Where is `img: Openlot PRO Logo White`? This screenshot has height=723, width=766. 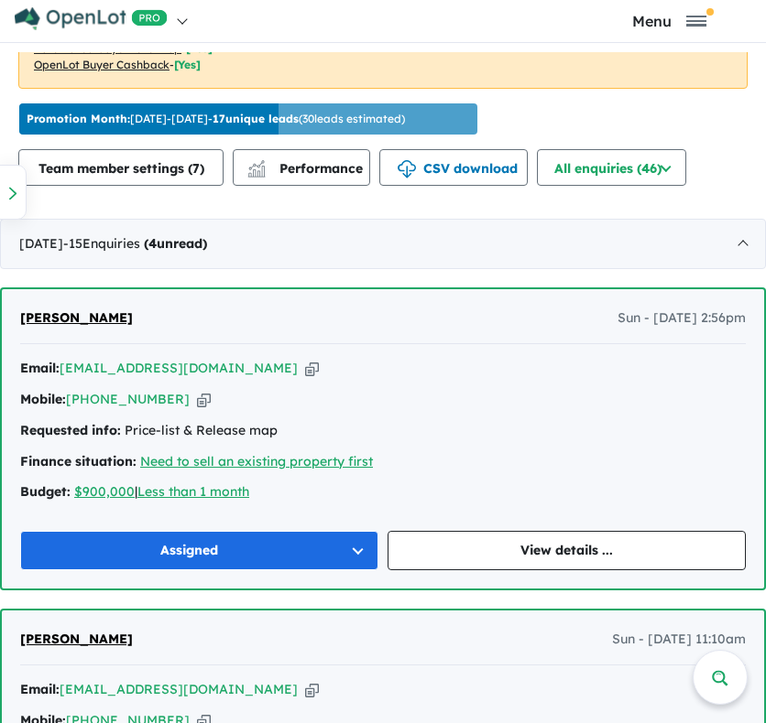 img: Openlot PRO Logo White is located at coordinates (91, 18).